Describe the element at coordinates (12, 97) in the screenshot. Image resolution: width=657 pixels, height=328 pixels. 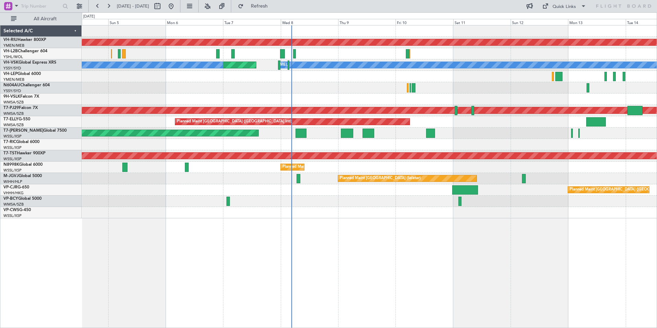
I see `span: 9H-VSLK` at that location.